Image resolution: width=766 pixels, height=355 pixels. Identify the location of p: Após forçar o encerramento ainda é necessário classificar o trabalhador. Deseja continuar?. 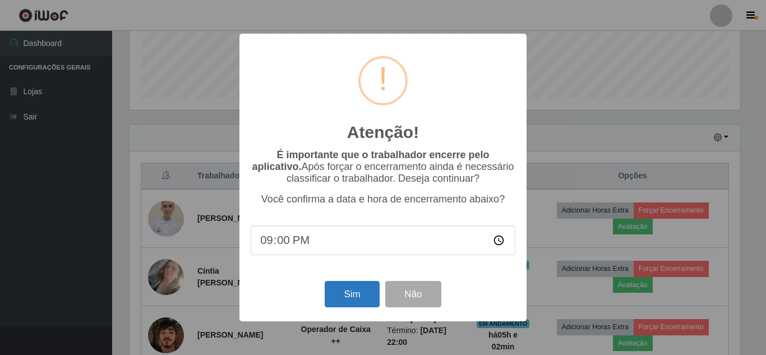
(383, 167).